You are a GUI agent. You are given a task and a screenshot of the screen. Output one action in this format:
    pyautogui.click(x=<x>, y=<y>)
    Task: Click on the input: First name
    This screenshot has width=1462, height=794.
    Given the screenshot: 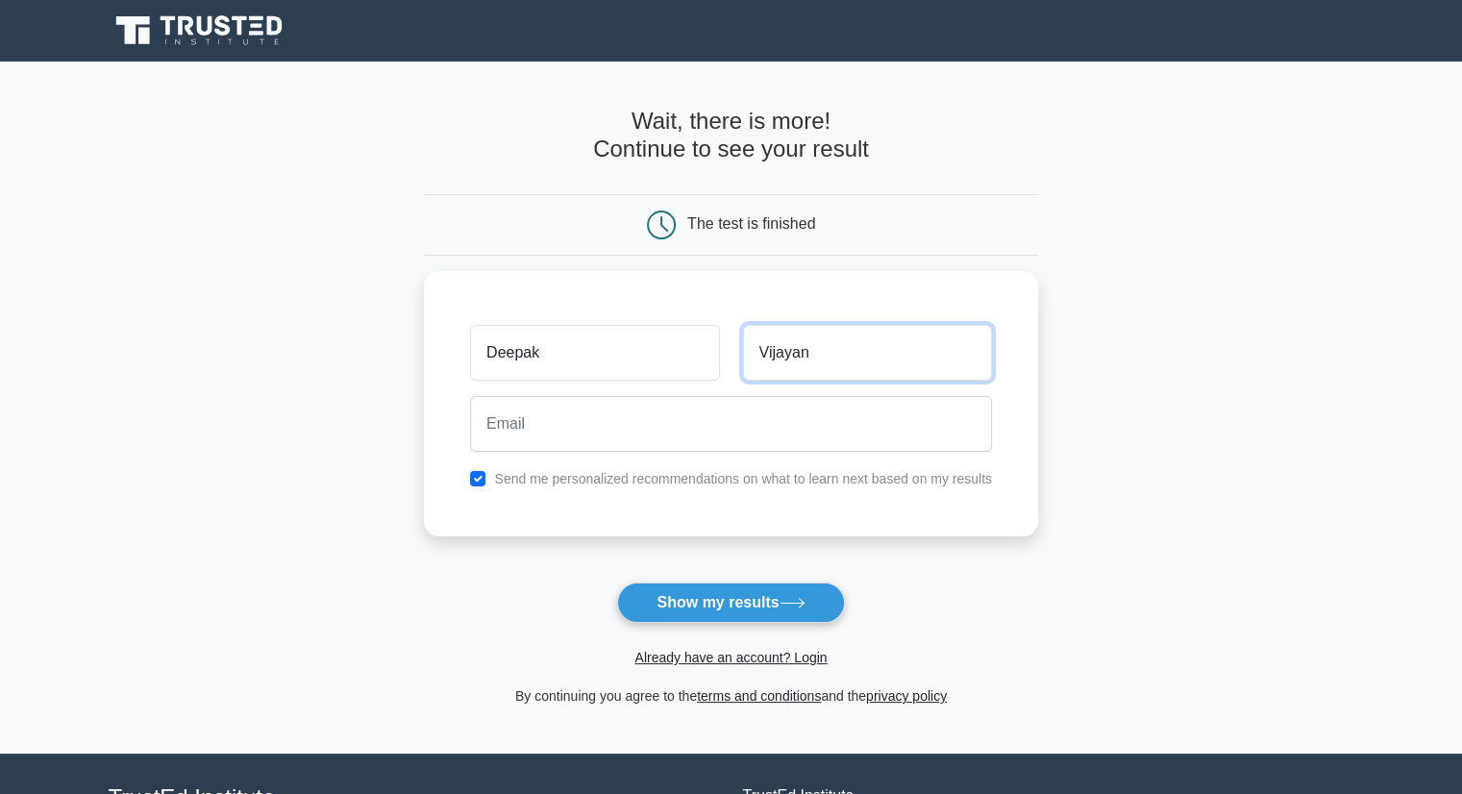 What is the action you would take?
    pyautogui.click(x=594, y=353)
    